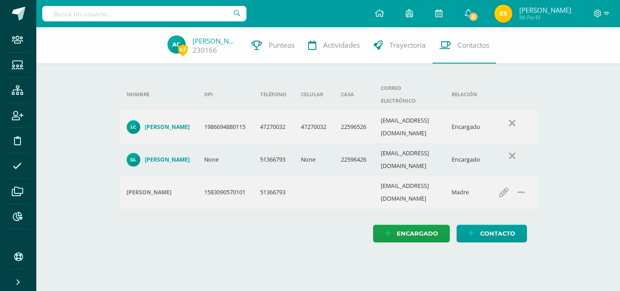 This screenshot has height=291, width=620. Describe the element at coordinates (158, 193) in the screenshot. I see `div: Gladys azucena lemus aroche` at that location.